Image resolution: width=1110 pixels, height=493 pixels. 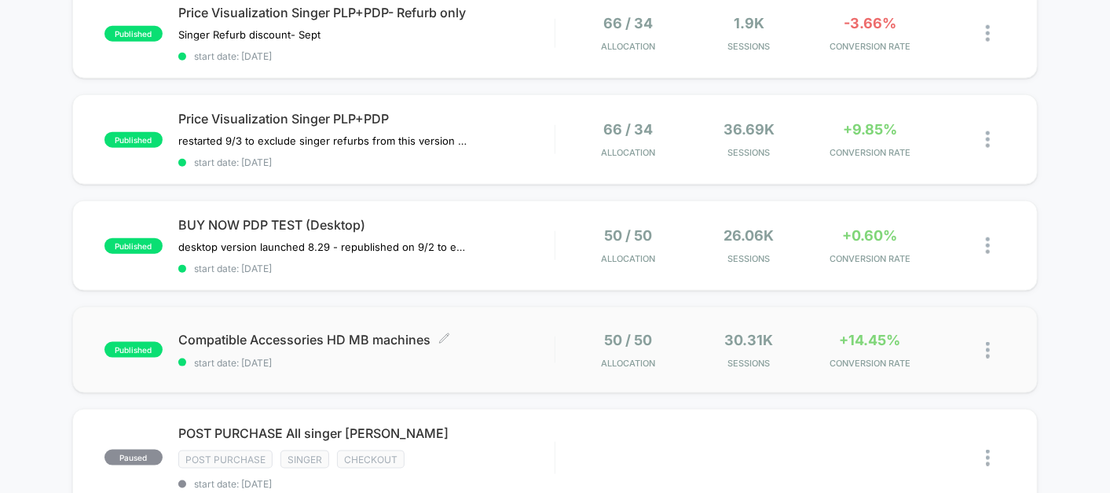 I want to click on span: +9.85%, so click(x=870, y=129).